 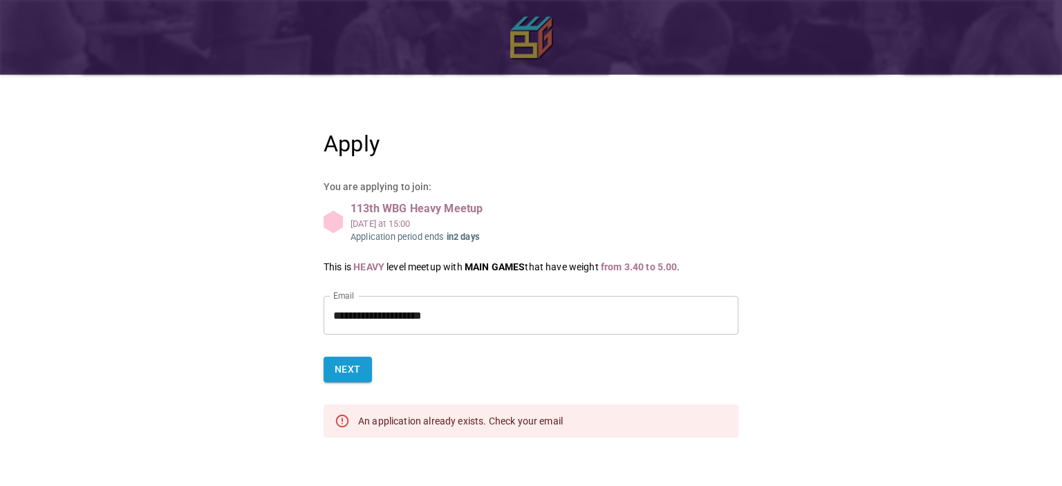 What do you see at coordinates (531, 144) in the screenshot?
I see `h4: Apply` at bounding box center [531, 144].